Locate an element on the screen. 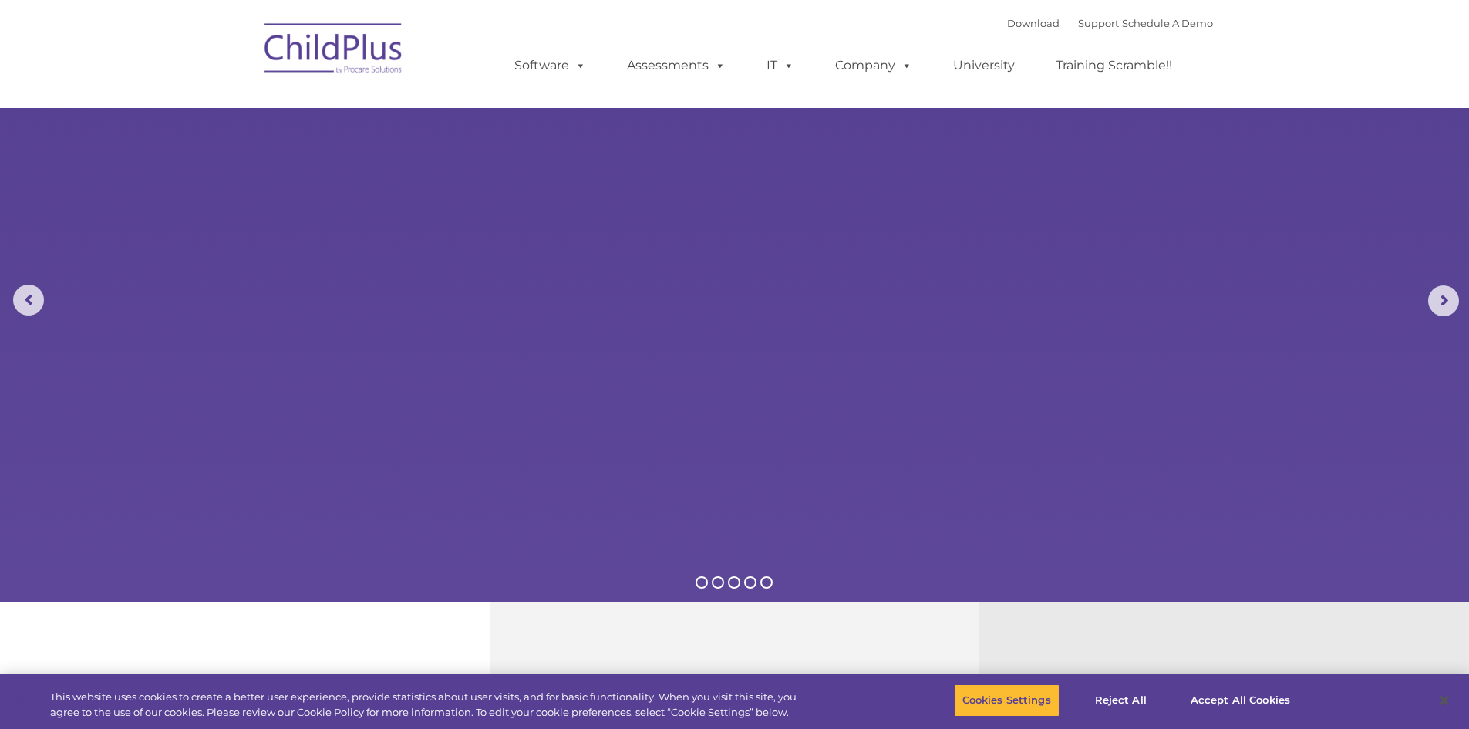 The image size is (1469, 729). div: This website uses cookies to create a better user experience, provide statistics about user visit... is located at coordinates (429, 704).